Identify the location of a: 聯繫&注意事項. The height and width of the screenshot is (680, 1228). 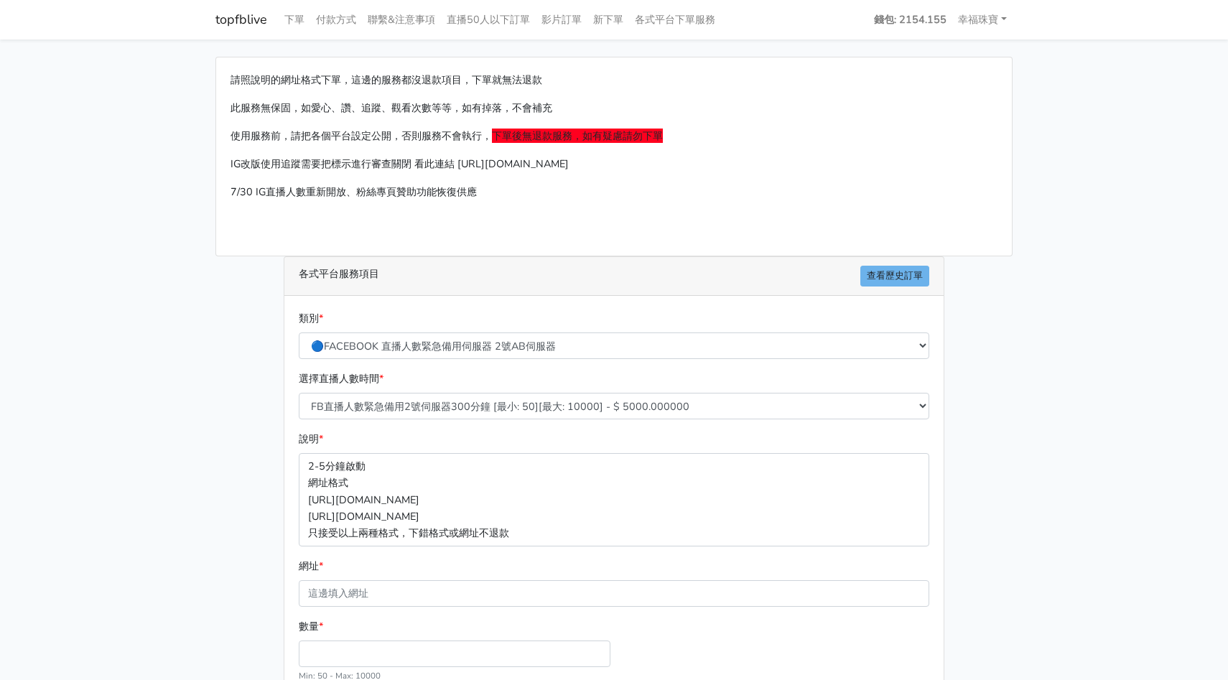
(401, 19).